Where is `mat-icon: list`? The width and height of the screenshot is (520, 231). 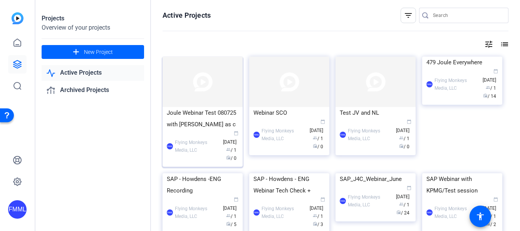 mat-icon: list is located at coordinates (504, 44).